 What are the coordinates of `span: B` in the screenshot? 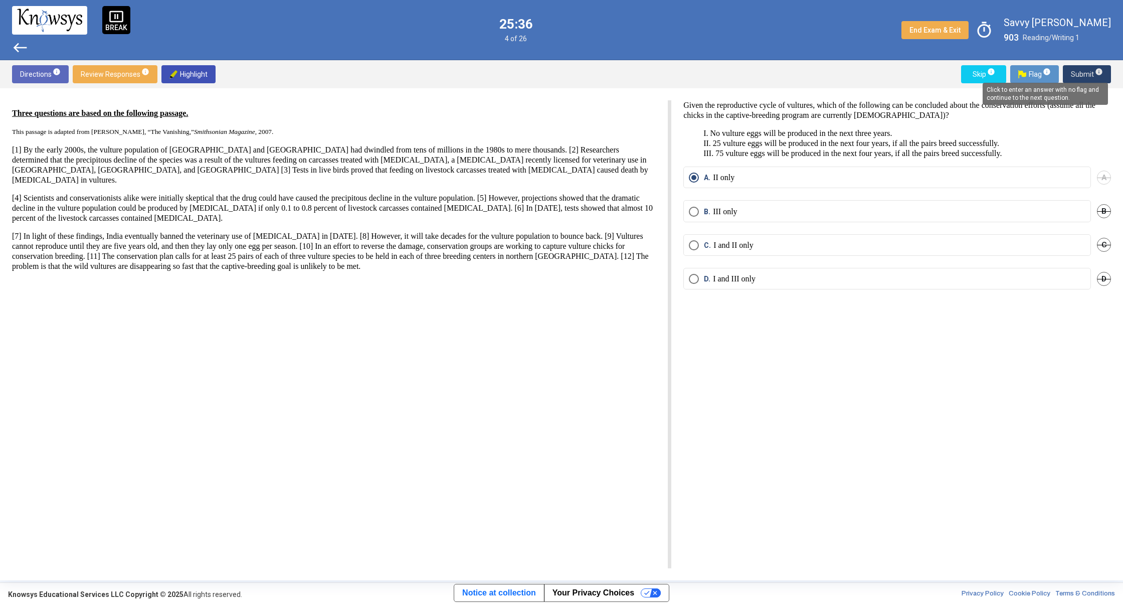 It's located at (1104, 211).